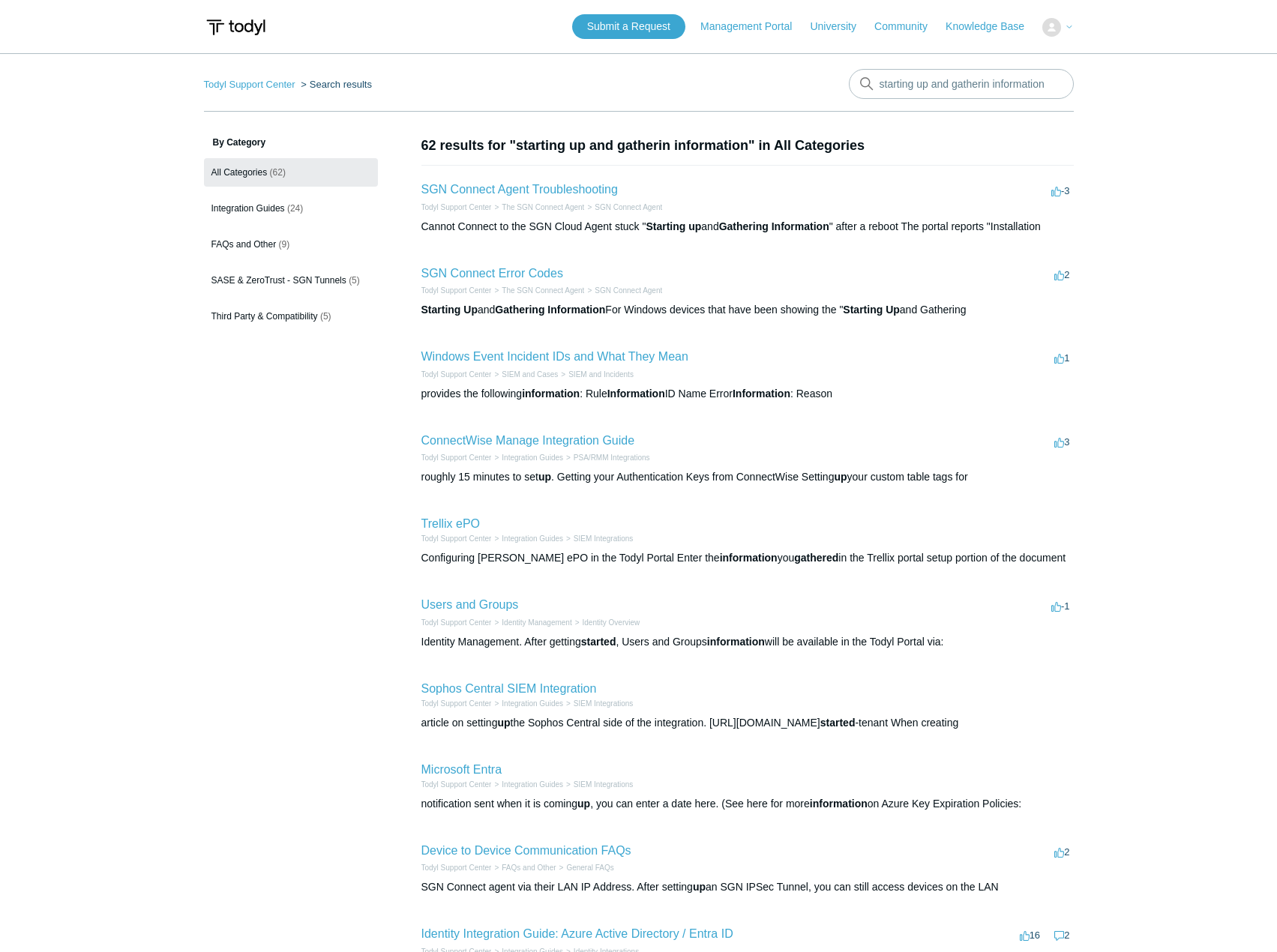 This screenshot has height=952, width=1277. I want to click on a: SIEM and Incidents, so click(601, 374).